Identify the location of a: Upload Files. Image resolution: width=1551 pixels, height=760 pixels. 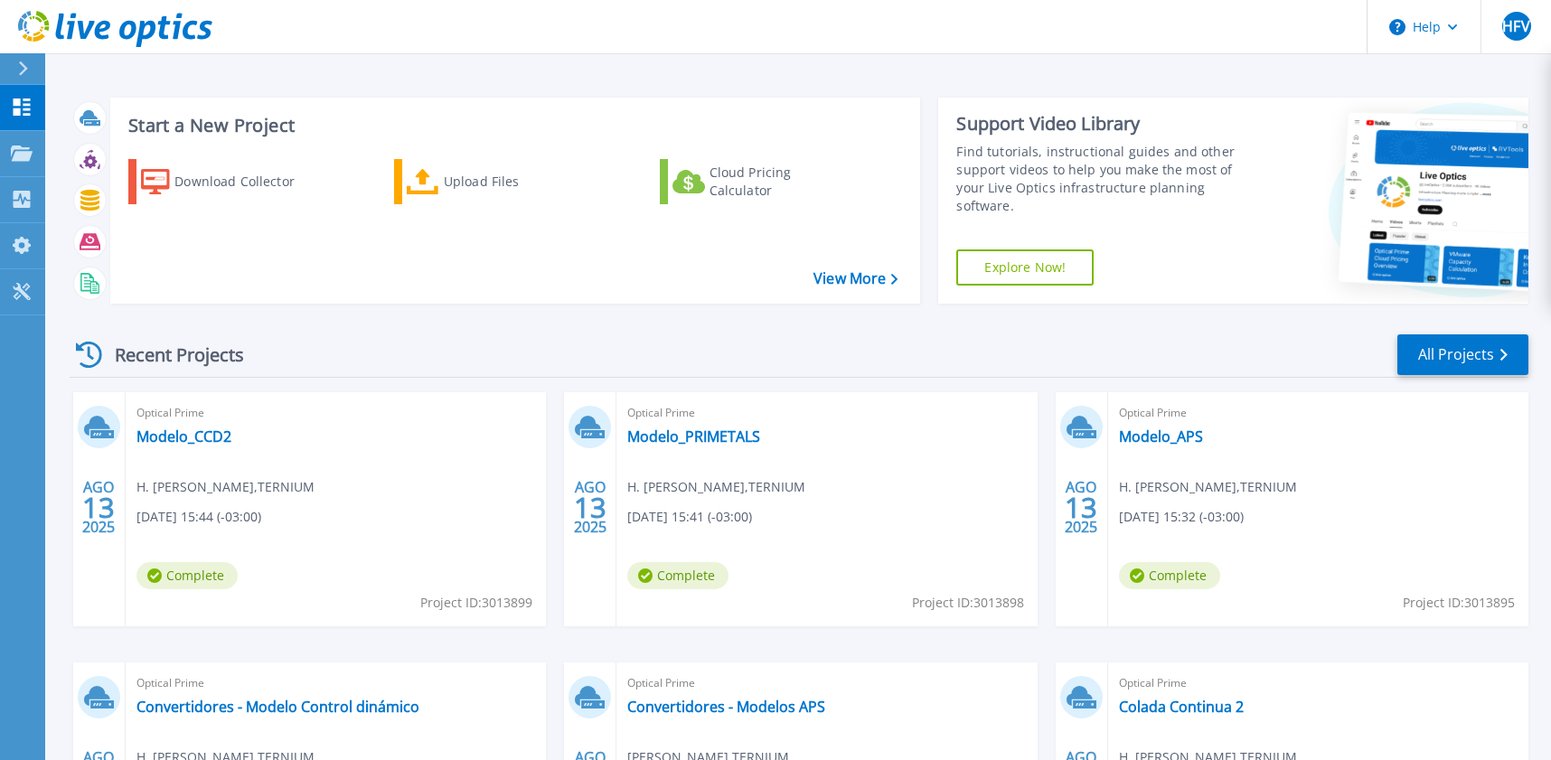
(494, 182).